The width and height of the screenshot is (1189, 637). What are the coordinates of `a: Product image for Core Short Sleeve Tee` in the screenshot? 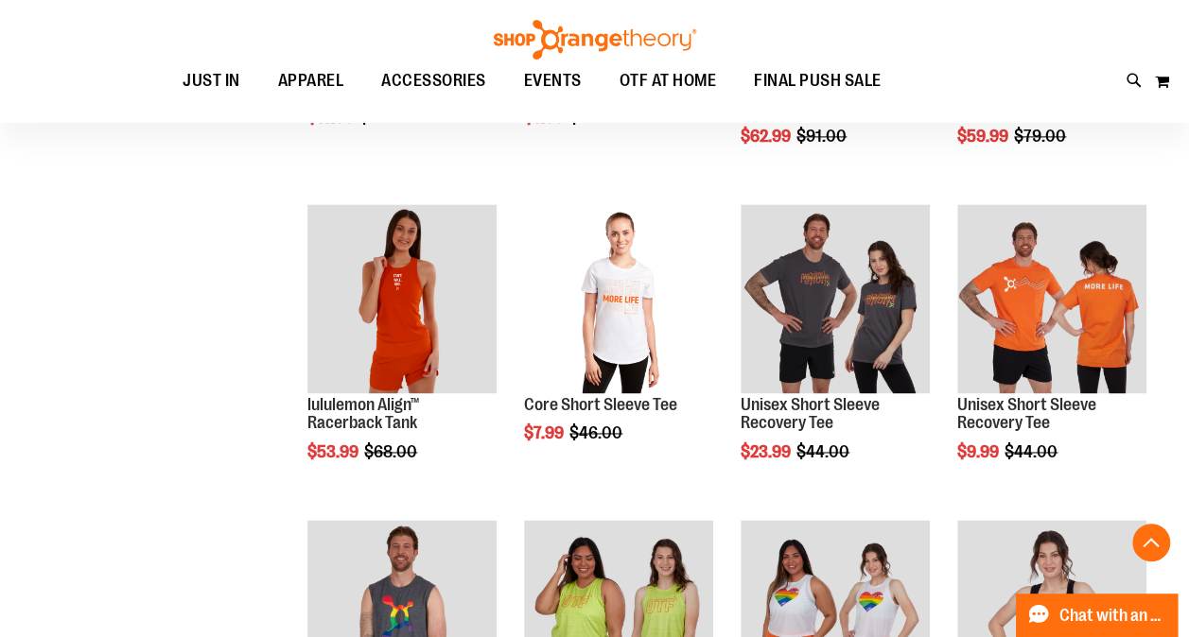 It's located at (618, 300).